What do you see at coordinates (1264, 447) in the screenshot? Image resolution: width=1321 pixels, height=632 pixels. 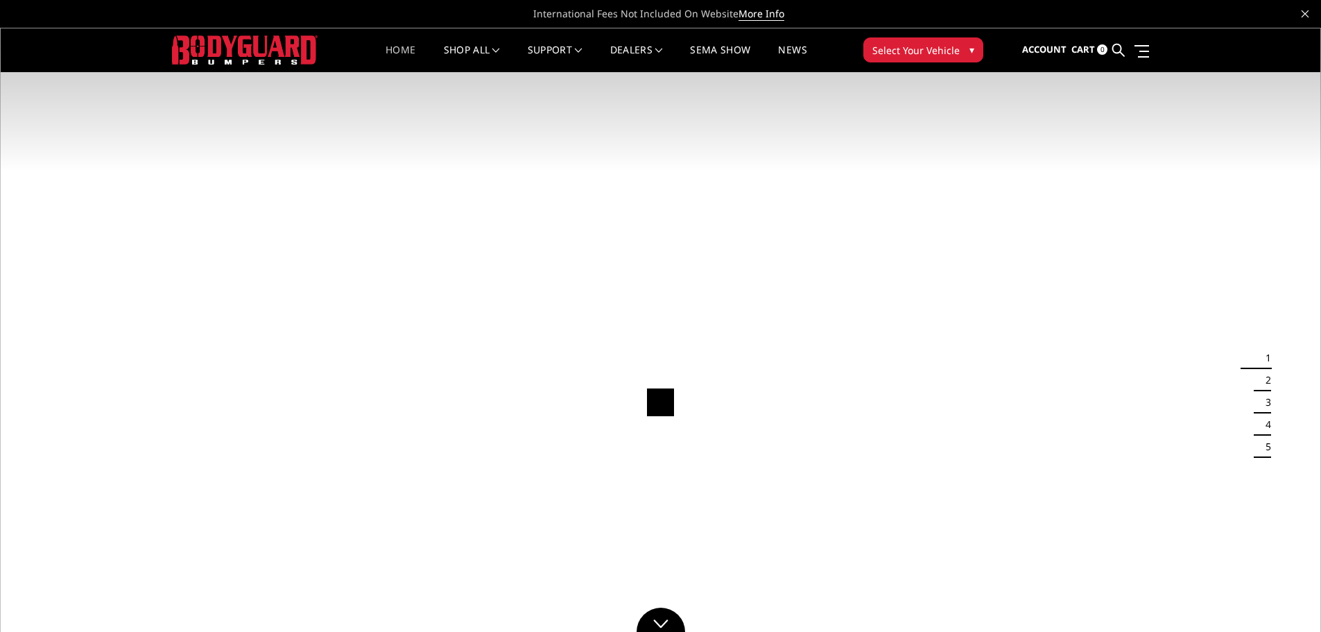 I see `button: 5 of 5` at bounding box center [1264, 447].